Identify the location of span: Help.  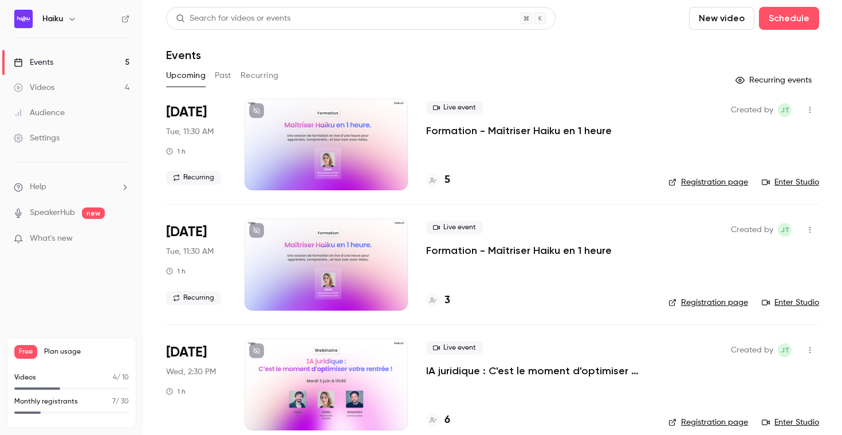
(38, 187).